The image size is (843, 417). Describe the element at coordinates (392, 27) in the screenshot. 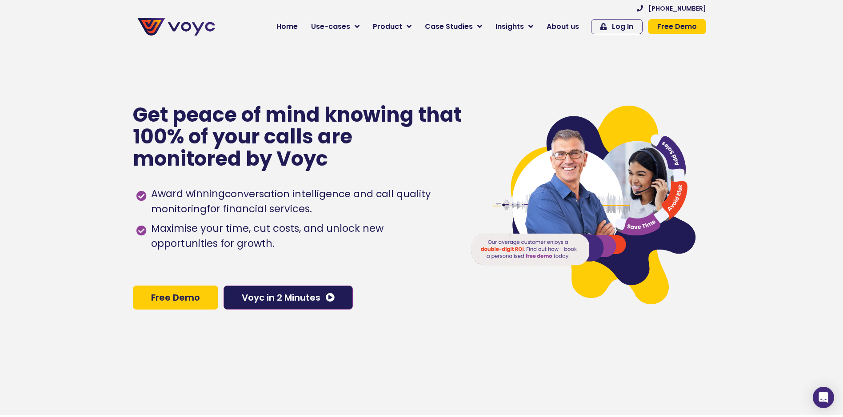

I see `a: Product` at that location.